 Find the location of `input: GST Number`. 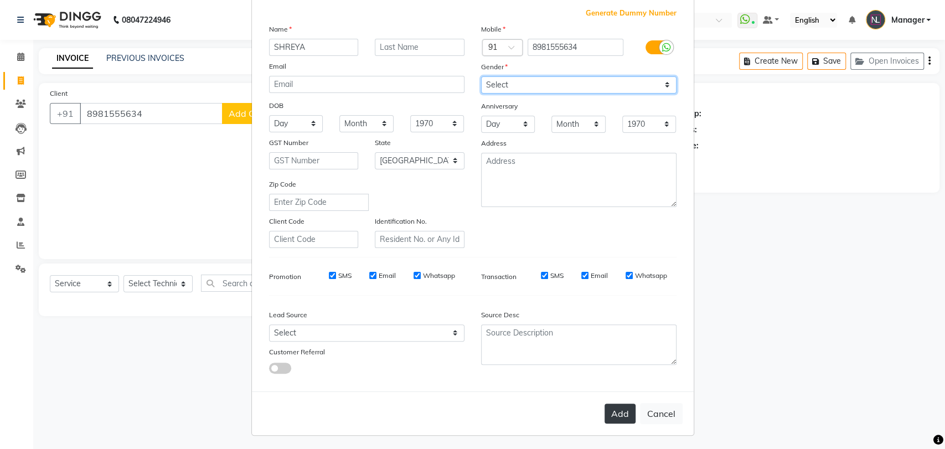

input: GST Number is located at coordinates (314, 161).